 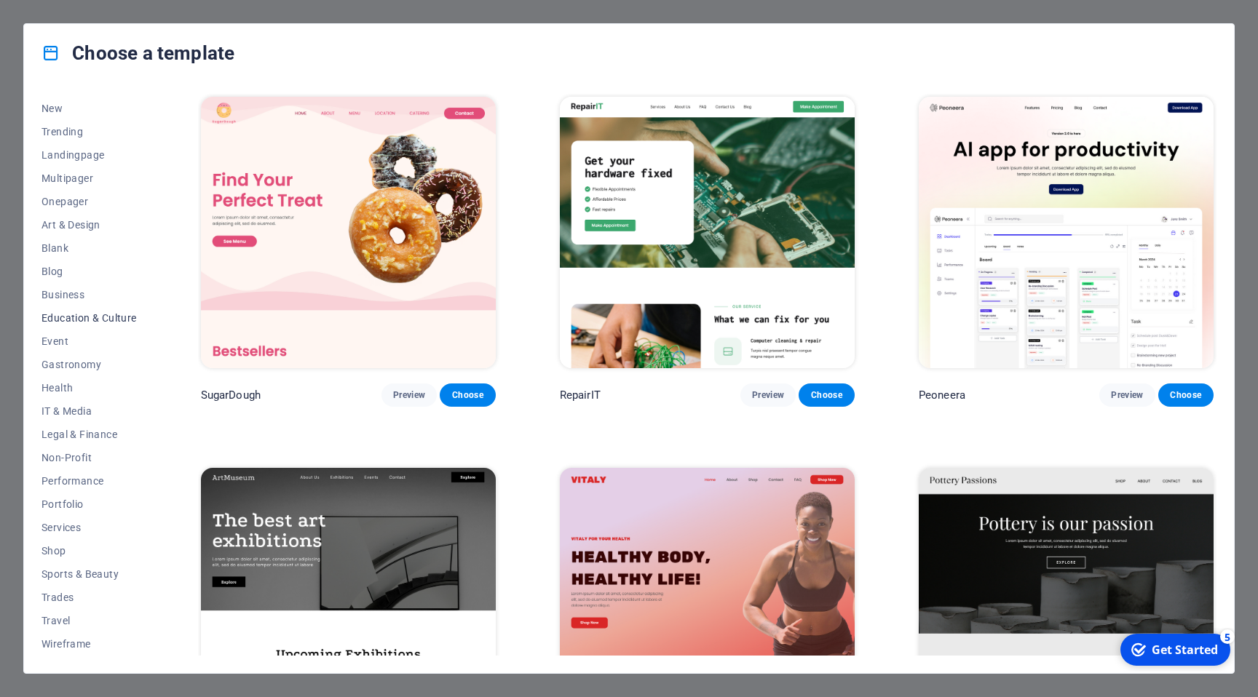 I want to click on button: Shop, so click(x=89, y=551).